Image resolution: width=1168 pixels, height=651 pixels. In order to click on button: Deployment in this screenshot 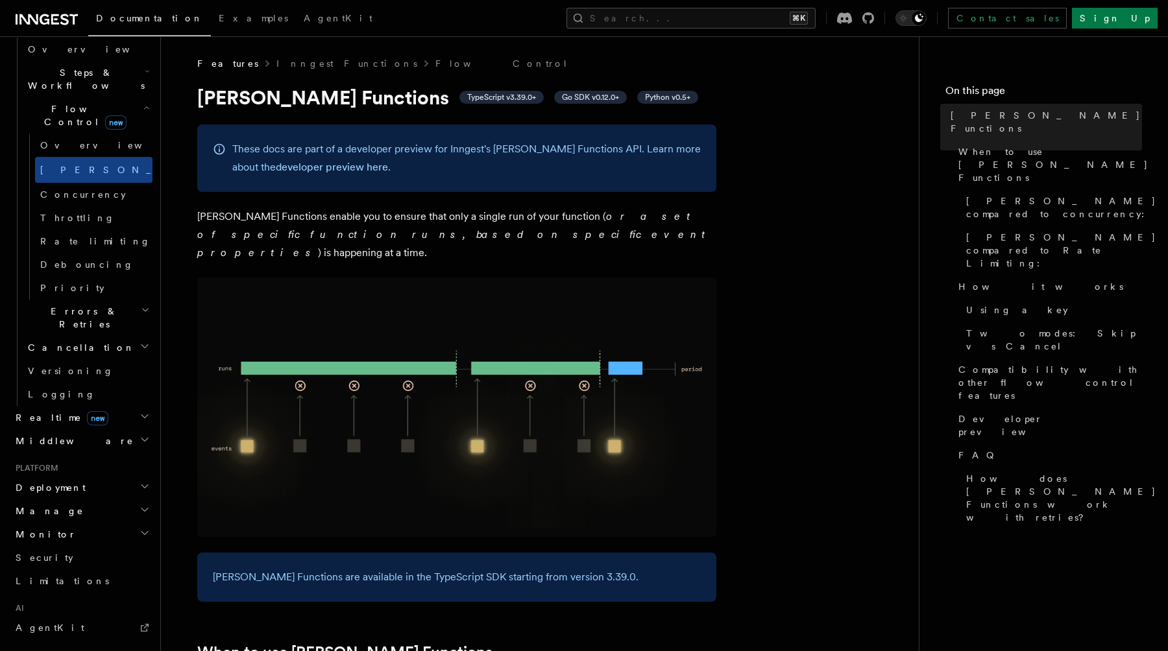, I will do `click(81, 488)`.